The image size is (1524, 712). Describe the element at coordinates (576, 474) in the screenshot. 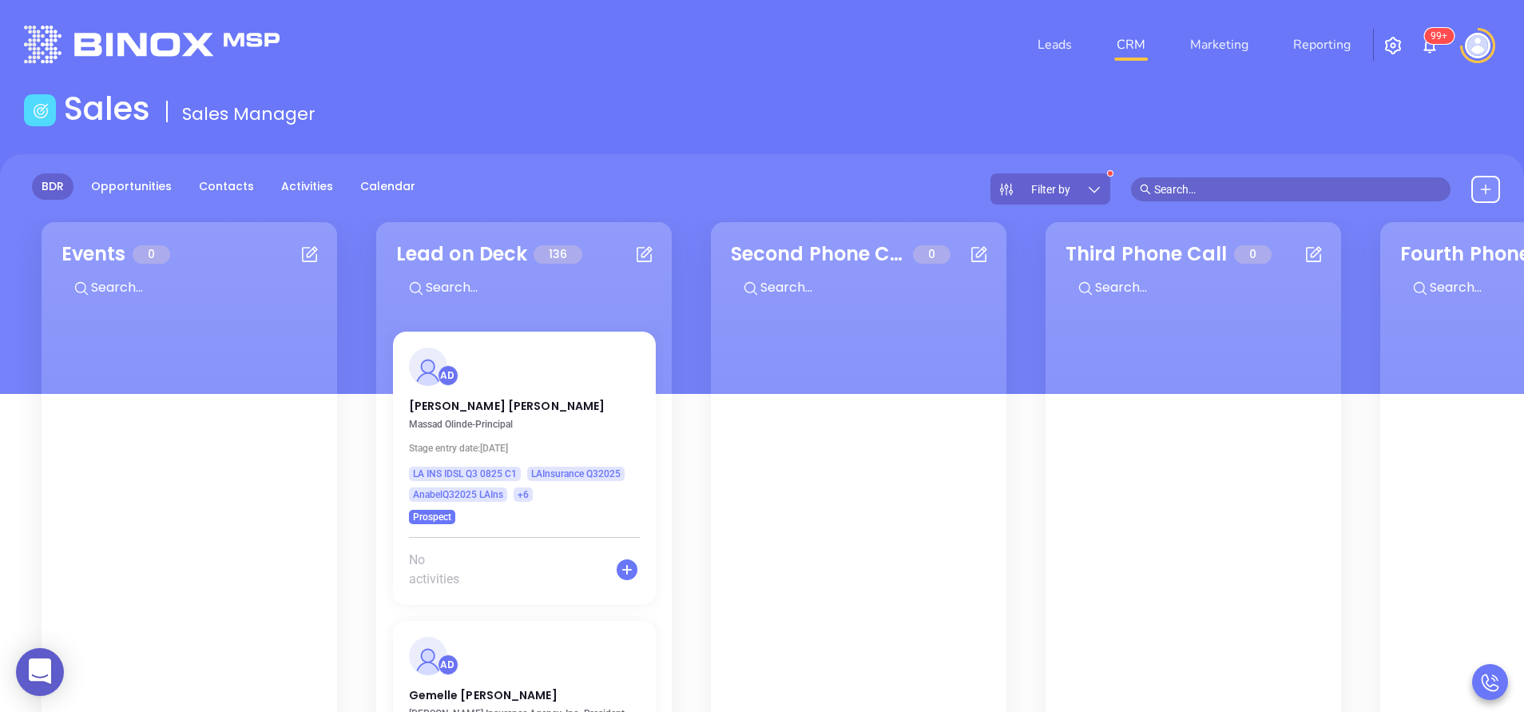

I see `span: LAInsurance Q32025` at that location.